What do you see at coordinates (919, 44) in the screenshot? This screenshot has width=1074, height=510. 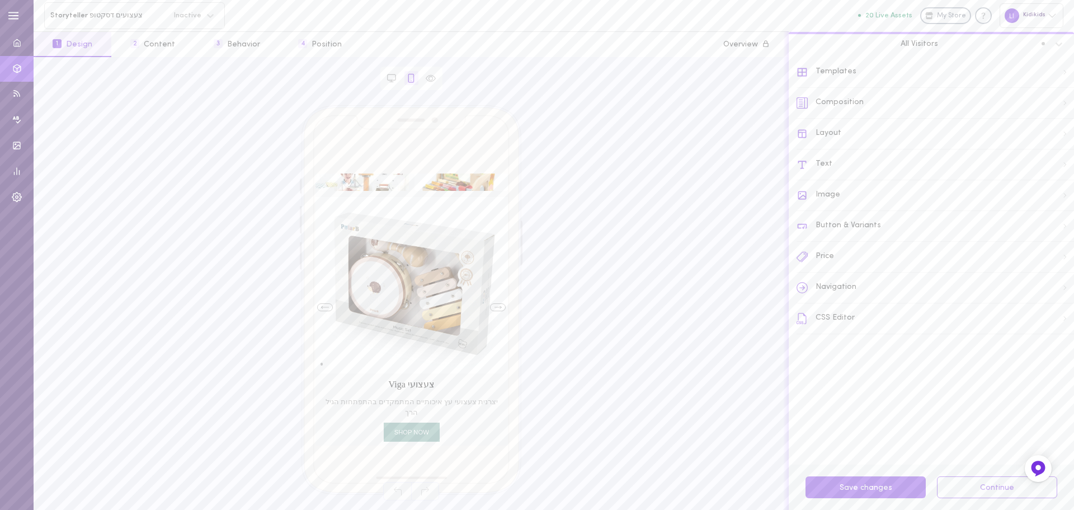 I see `span: All Visitors` at bounding box center [919, 44].